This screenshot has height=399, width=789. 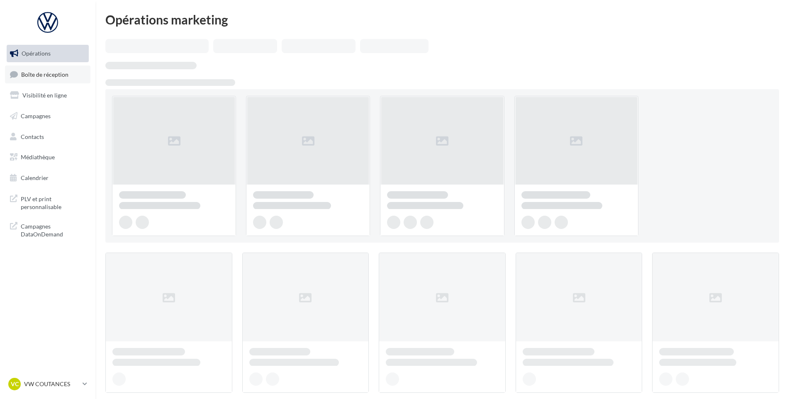 What do you see at coordinates (36, 116) in the screenshot?
I see `span: Campagnes` at bounding box center [36, 116].